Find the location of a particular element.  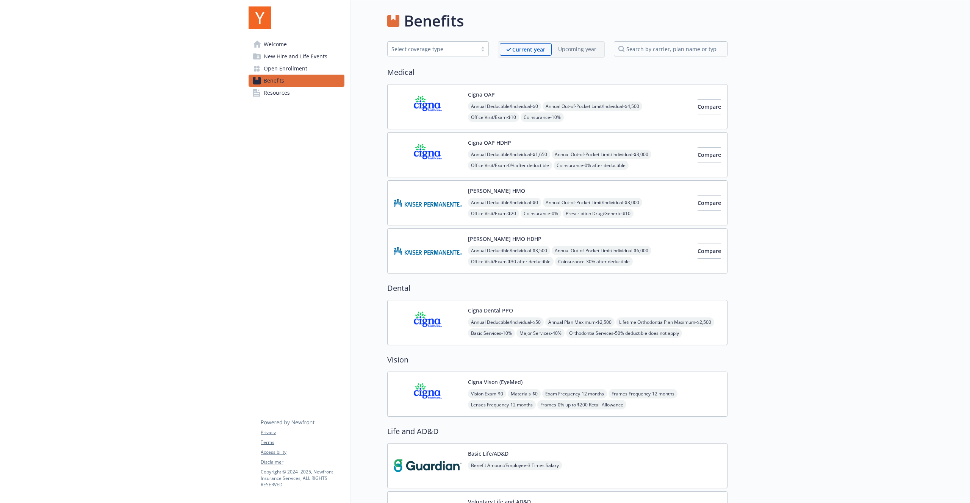

span: Prescription Drug/Generic - $10 is located at coordinates (598, 213).